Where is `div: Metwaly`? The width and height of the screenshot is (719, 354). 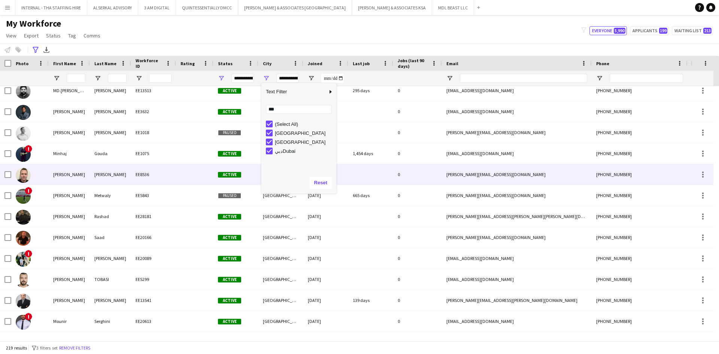
div: Metwaly is located at coordinates (111, 195).